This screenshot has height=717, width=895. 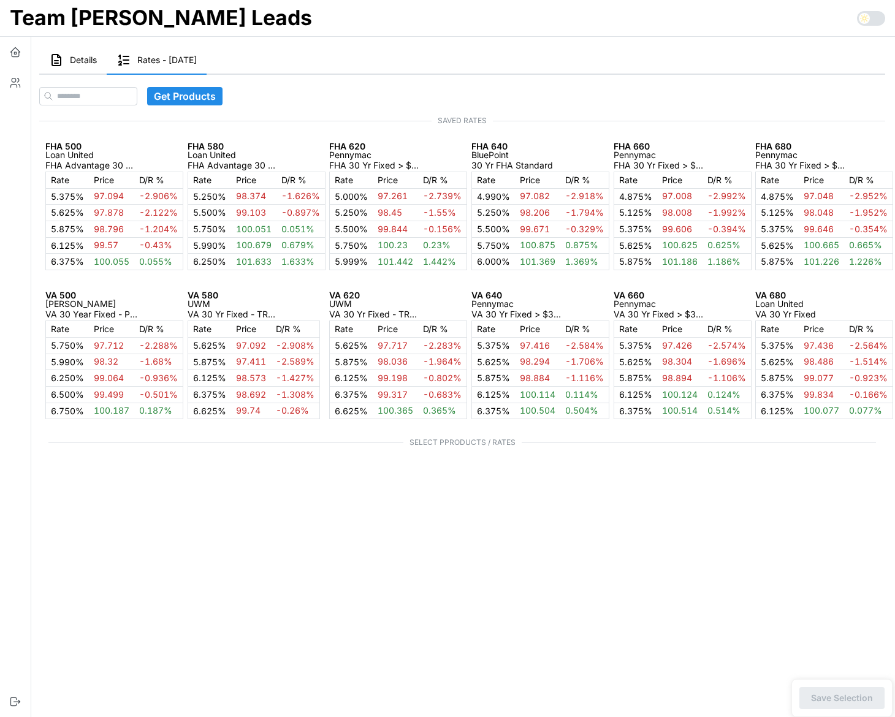 What do you see at coordinates (868, 394) in the screenshot?
I see `span: -0.166%` at bounding box center [868, 394].